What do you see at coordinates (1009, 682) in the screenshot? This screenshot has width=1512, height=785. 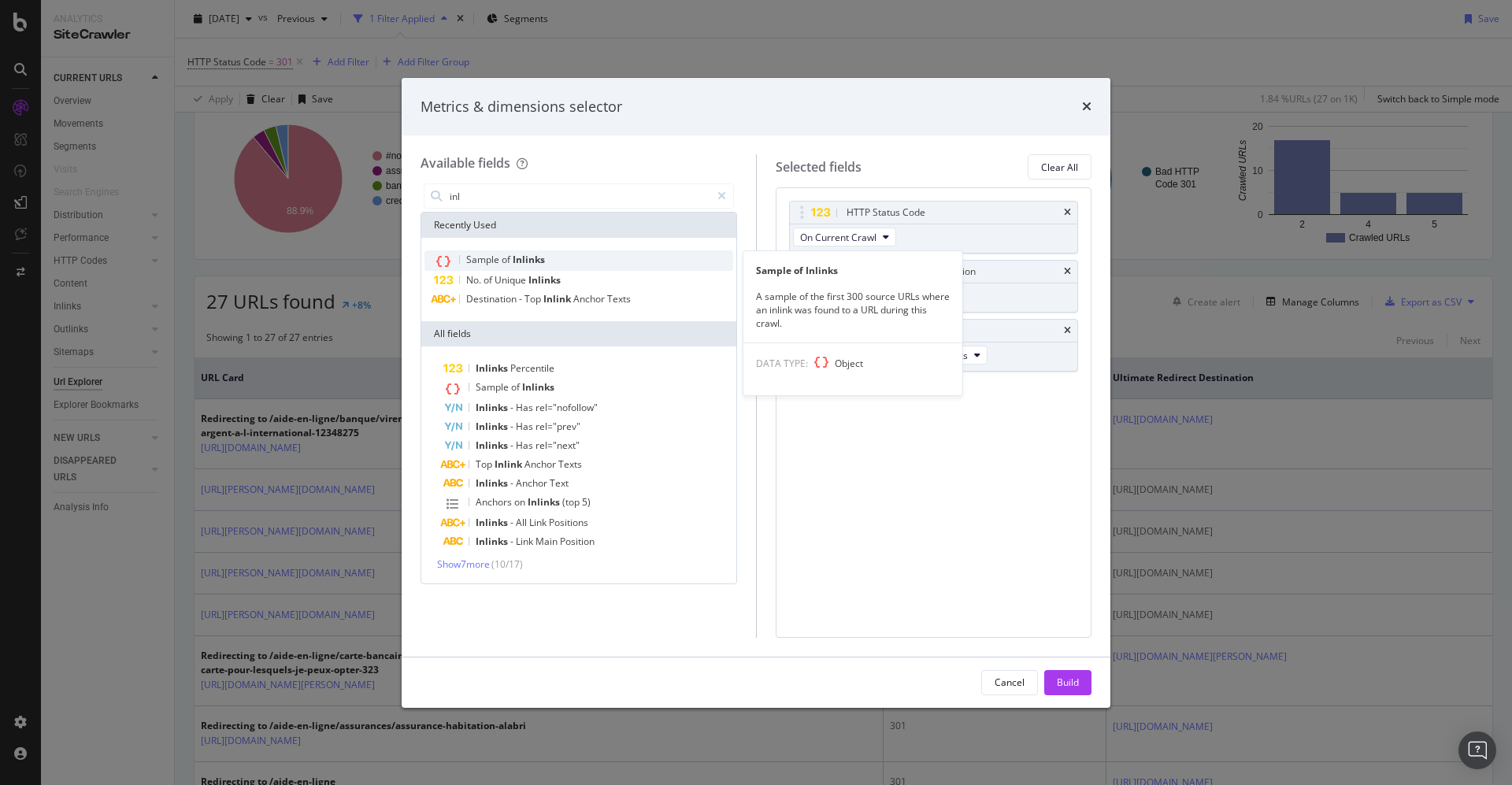 I see `div: Cancel` at bounding box center [1009, 682].